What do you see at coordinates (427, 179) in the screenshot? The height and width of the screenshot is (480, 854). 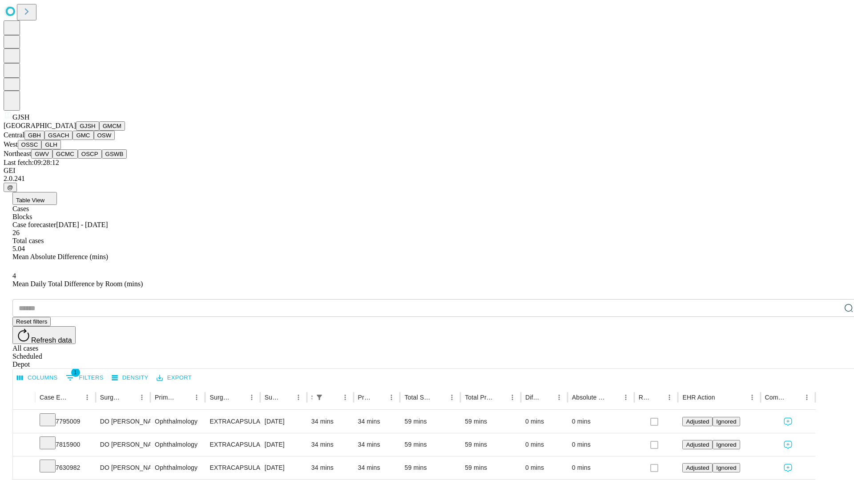 I see `div: 2.0.241` at bounding box center [427, 179].